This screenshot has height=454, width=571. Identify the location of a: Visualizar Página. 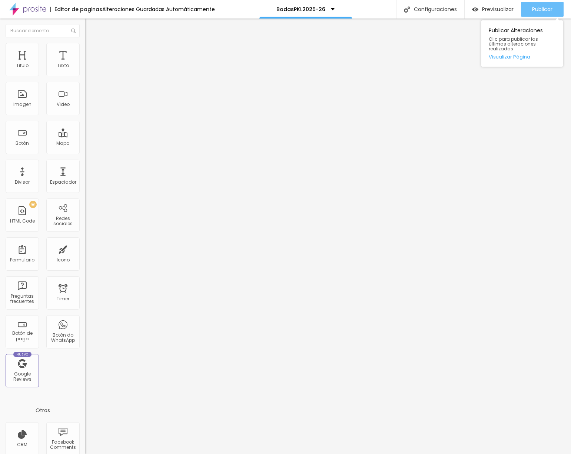
(522, 57).